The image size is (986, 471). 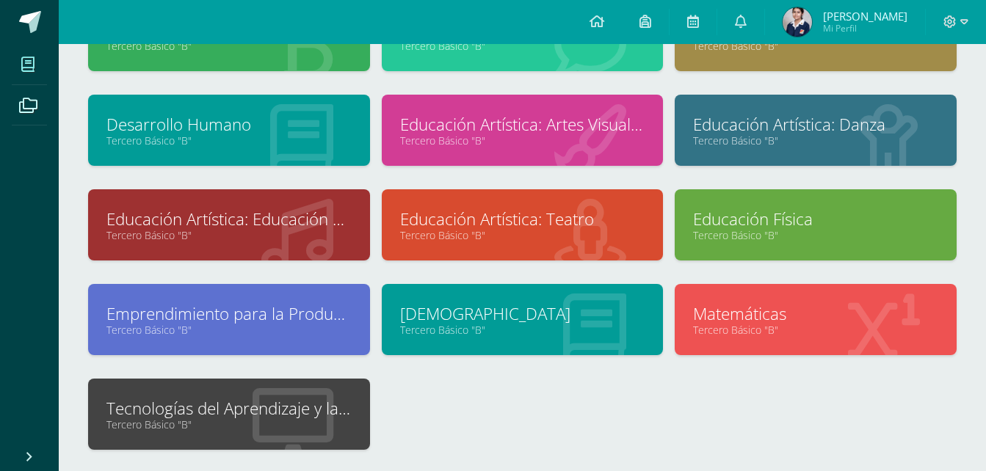 I want to click on a: Desarrollo Humano, so click(x=229, y=124).